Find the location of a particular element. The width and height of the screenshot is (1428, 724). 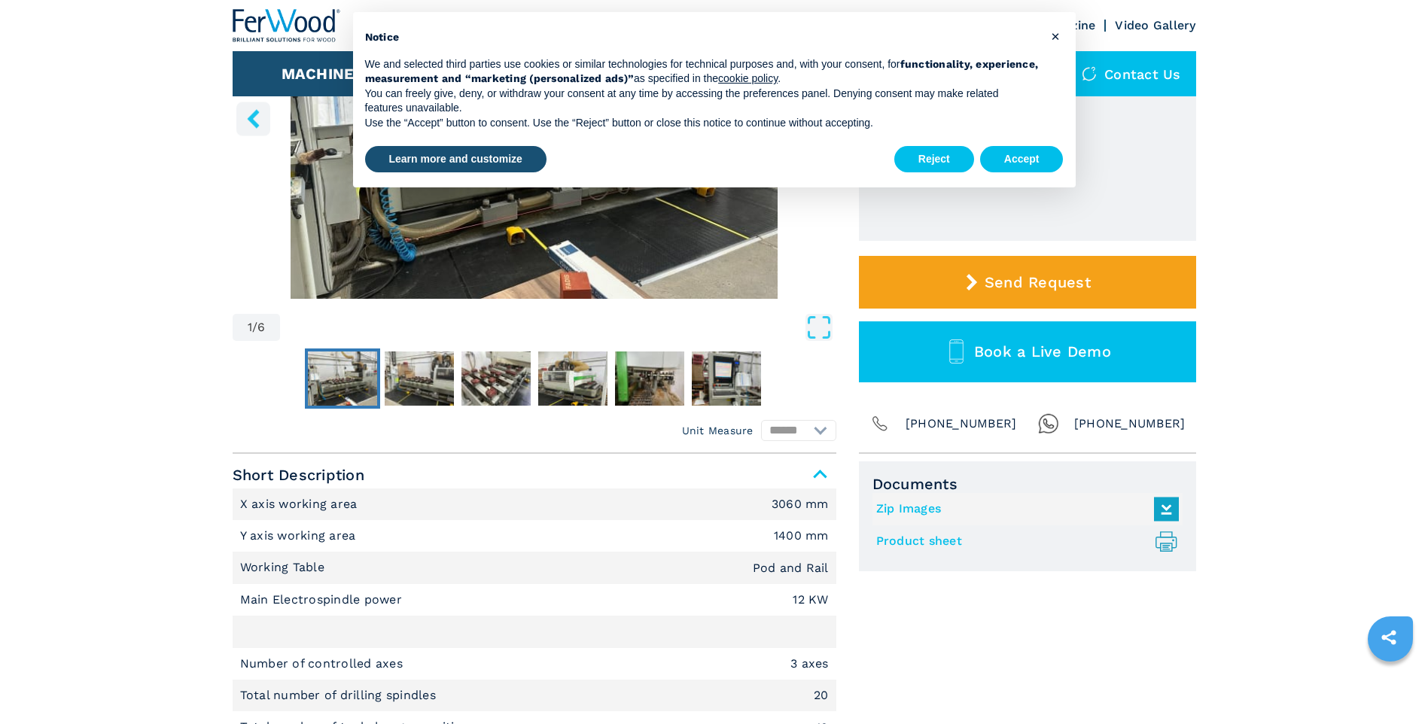

em: 20 is located at coordinates (821, 696).